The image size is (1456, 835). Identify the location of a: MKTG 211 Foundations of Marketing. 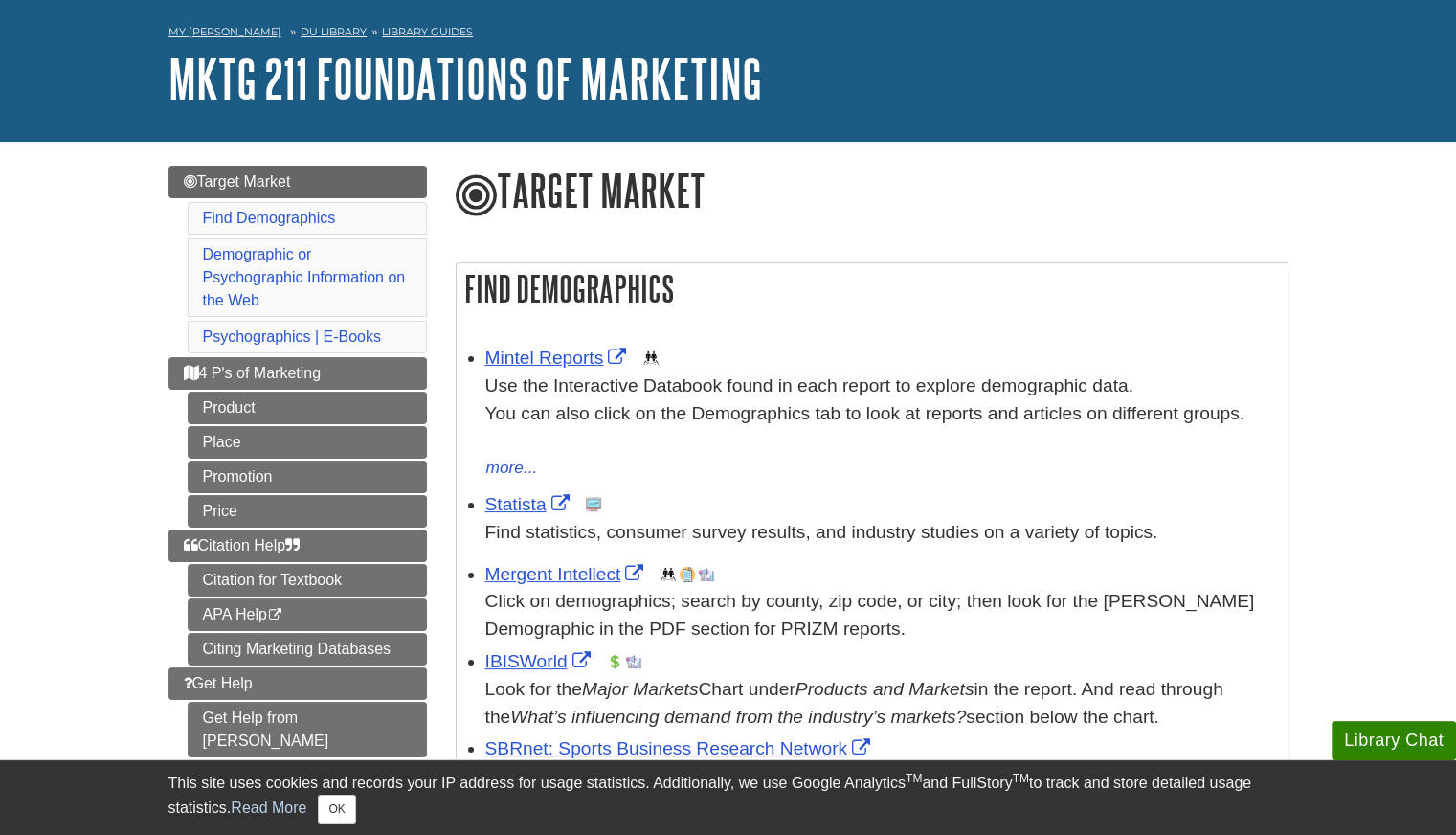
(465, 78).